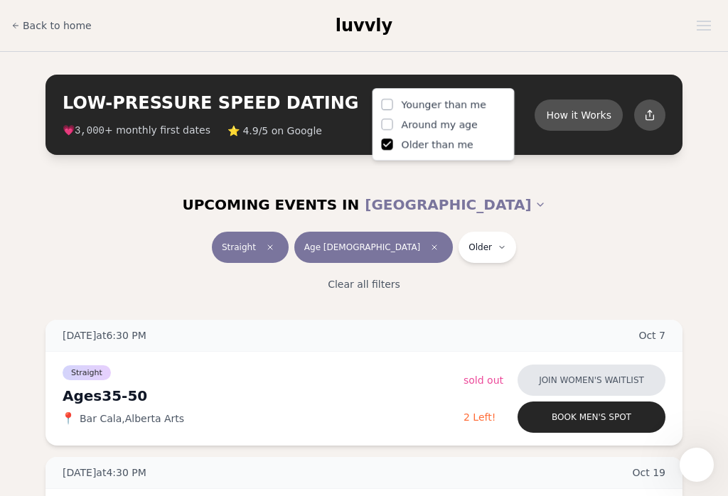 This screenshot has height=496, width=728. Describe the element at coordinates (299, 103) in the screenshot. I see `h2: LOW-PRESSURE SPEED DATING` at that location.